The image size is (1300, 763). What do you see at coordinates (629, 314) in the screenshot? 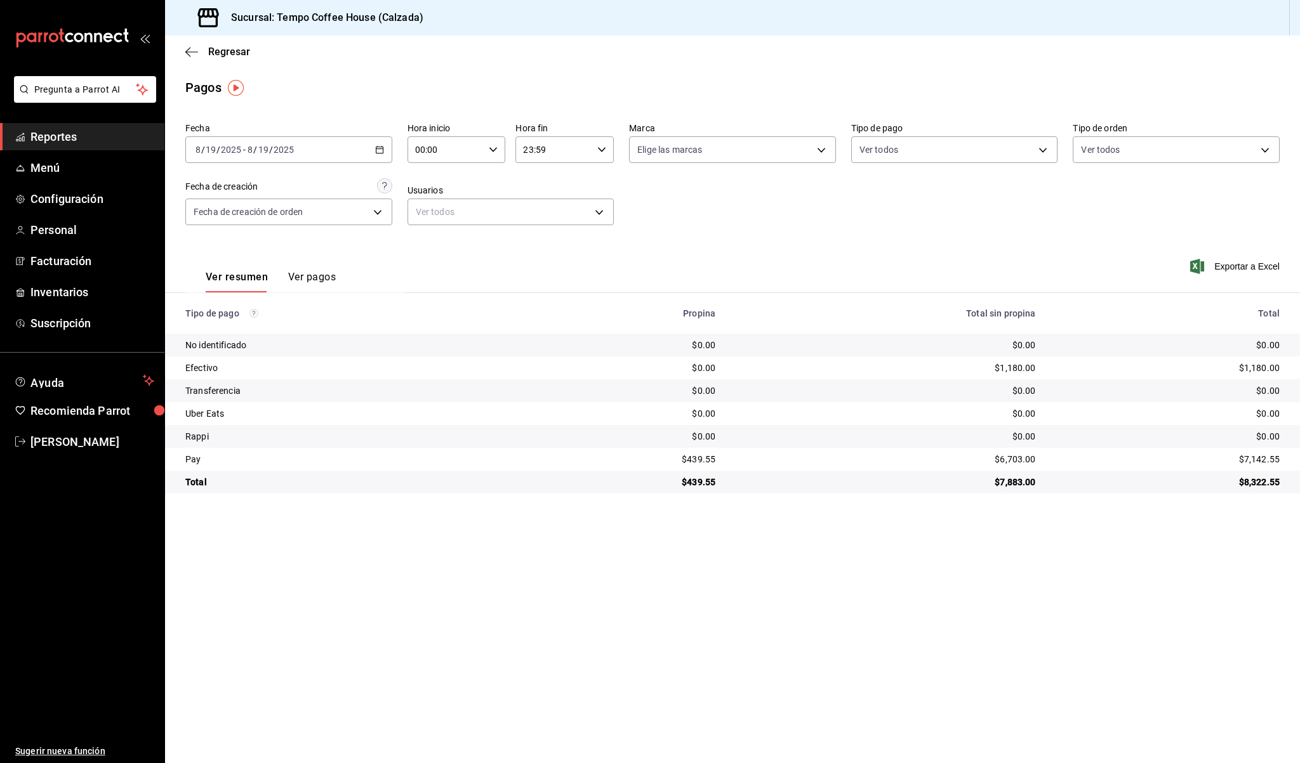
I see `div: Propina` at bounding box center [629, 314].